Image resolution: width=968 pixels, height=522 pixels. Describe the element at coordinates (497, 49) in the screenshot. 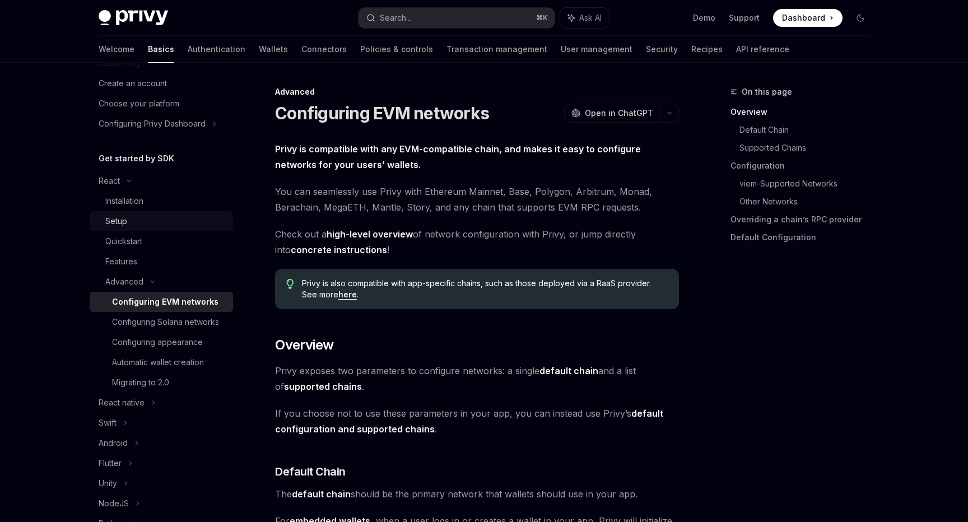

I see `a: Transaction management` at that location.